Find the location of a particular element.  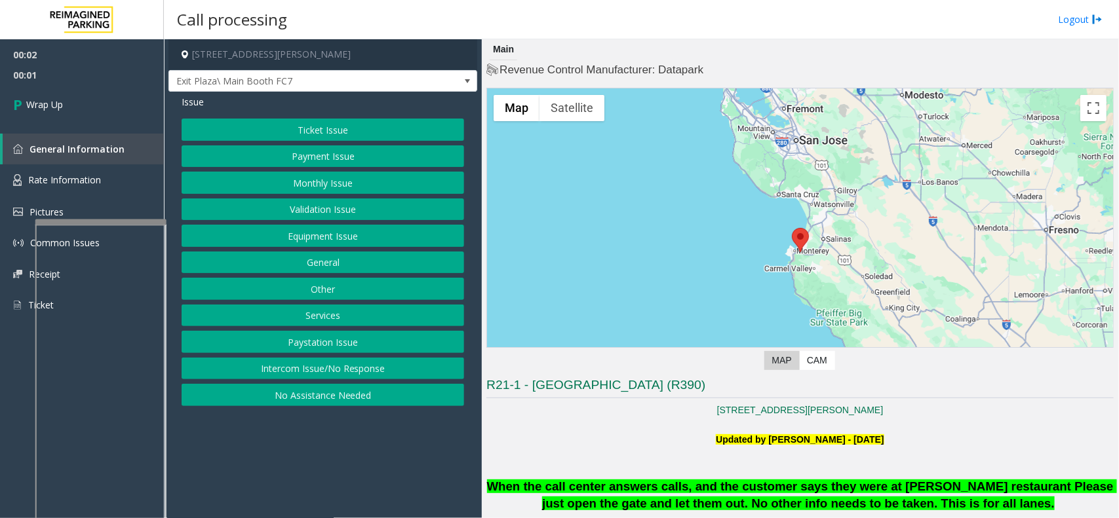

span: Issue is located at coordinates (193, 102).